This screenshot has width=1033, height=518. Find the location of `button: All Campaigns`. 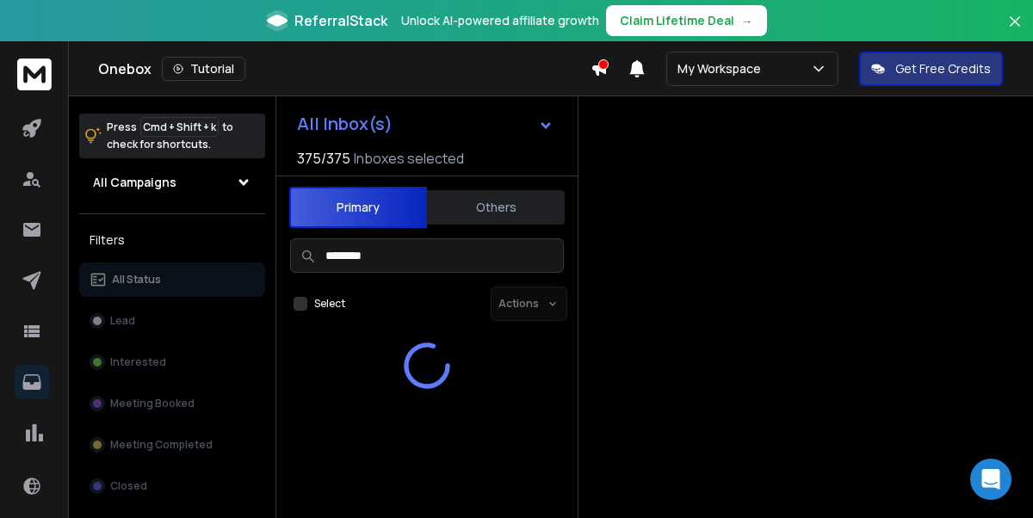

button: All Campaigns is located at coordinates (172, 183).